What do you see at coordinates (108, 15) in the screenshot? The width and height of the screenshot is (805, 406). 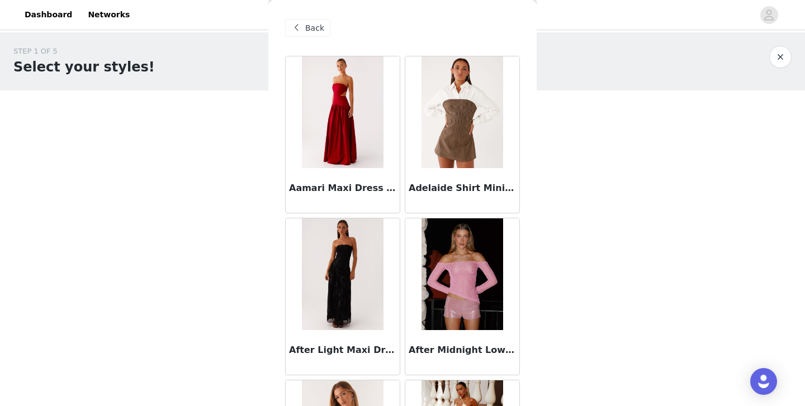 I see `a: Networks` at bounding box center [108, 15].